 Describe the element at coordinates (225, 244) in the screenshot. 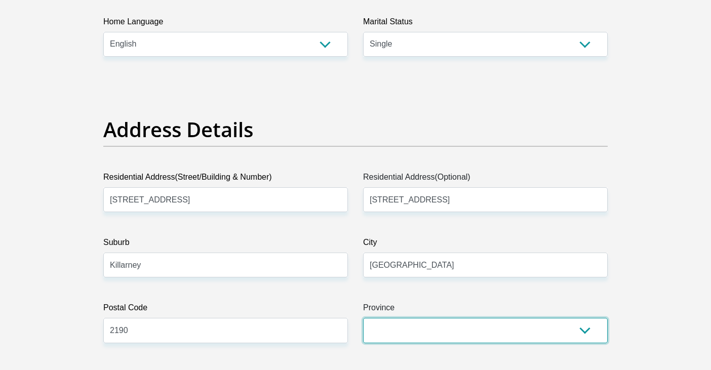

I see `label: Suburb` at that location.